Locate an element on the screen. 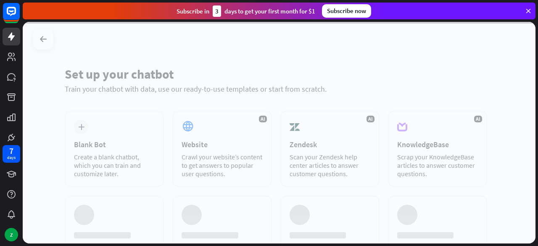 This screenshot has height=246, width=538. div: Subscribe now is located at coordinates (346, 11).